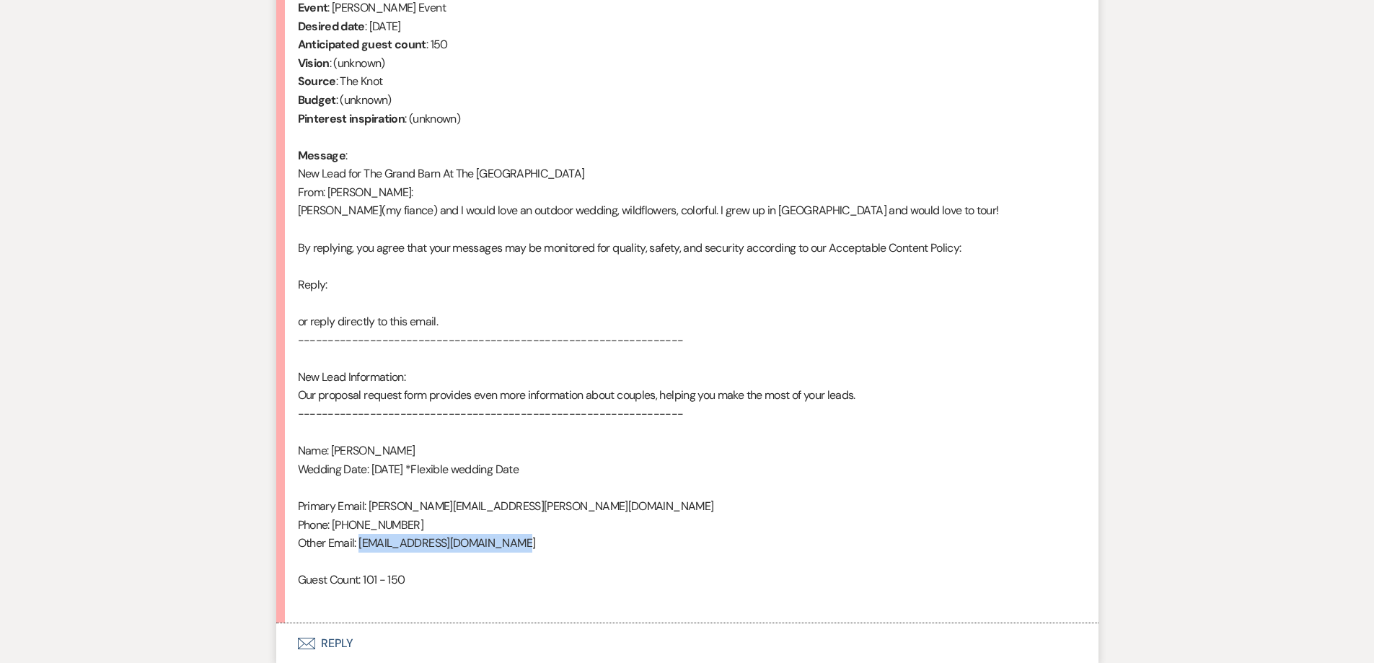 This screenshot has height=663, width=1374. What do you see at coordinates (351, 118) in the screenshot?
I see `b: Pinterest inspiration` at bounding box center [351, 118].